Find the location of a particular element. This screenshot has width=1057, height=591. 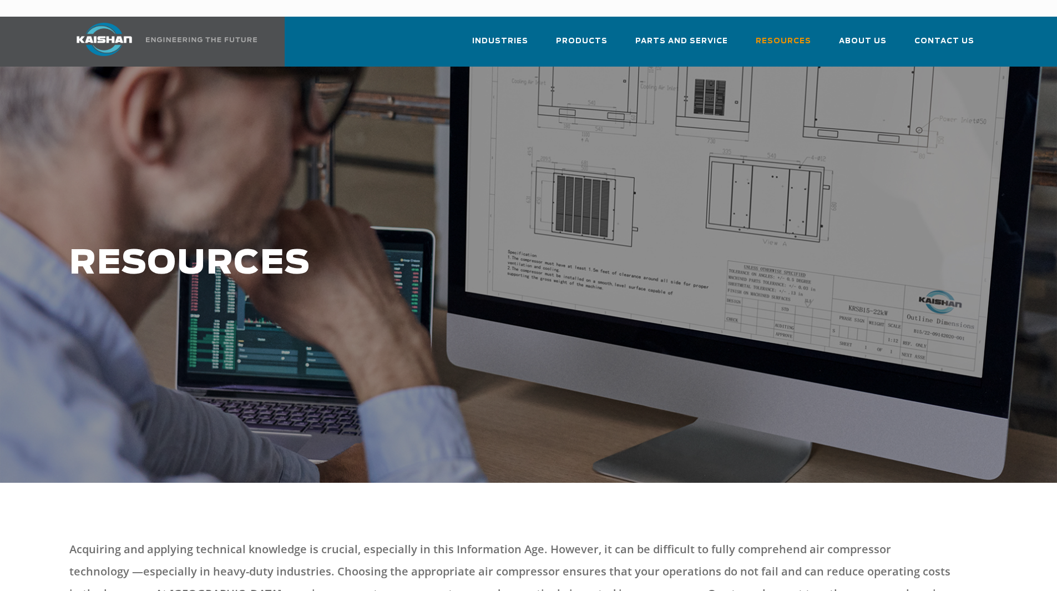

img: kaishan logo is located at coordinates (104, 39).